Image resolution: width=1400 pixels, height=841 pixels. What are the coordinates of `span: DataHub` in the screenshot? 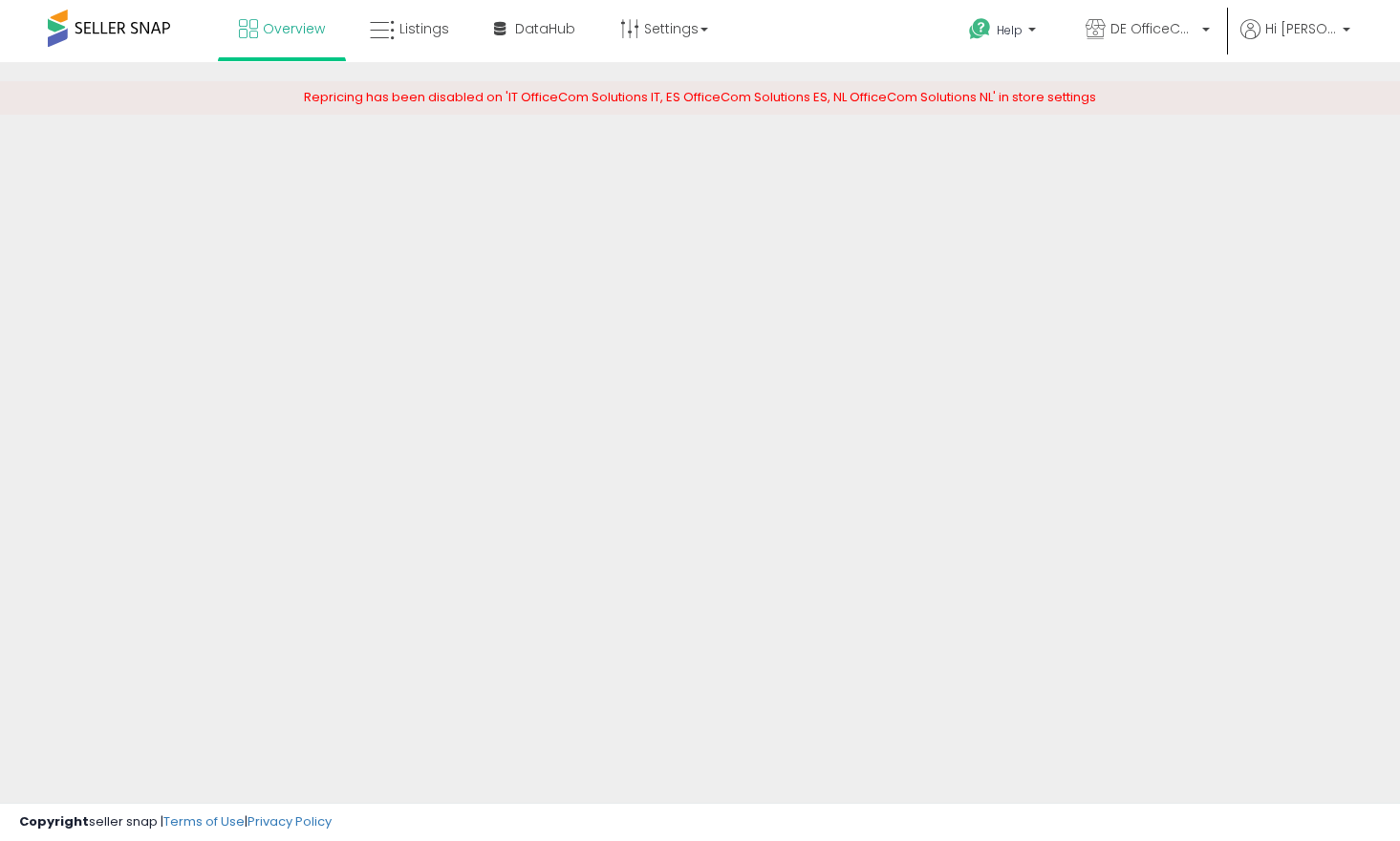 It's located at (545, 29).